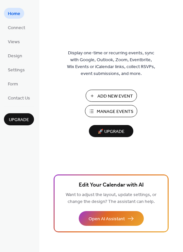  Describe the element at coordinates (111, 185) in the screenshot. I see `span: Edit Your Calendar with AI` at that location.